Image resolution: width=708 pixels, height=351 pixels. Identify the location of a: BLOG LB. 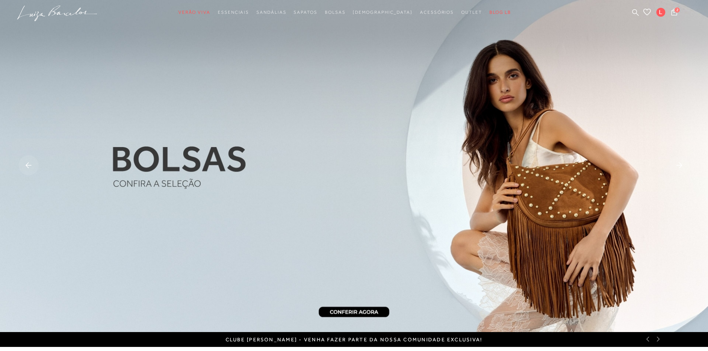
(500, 12).